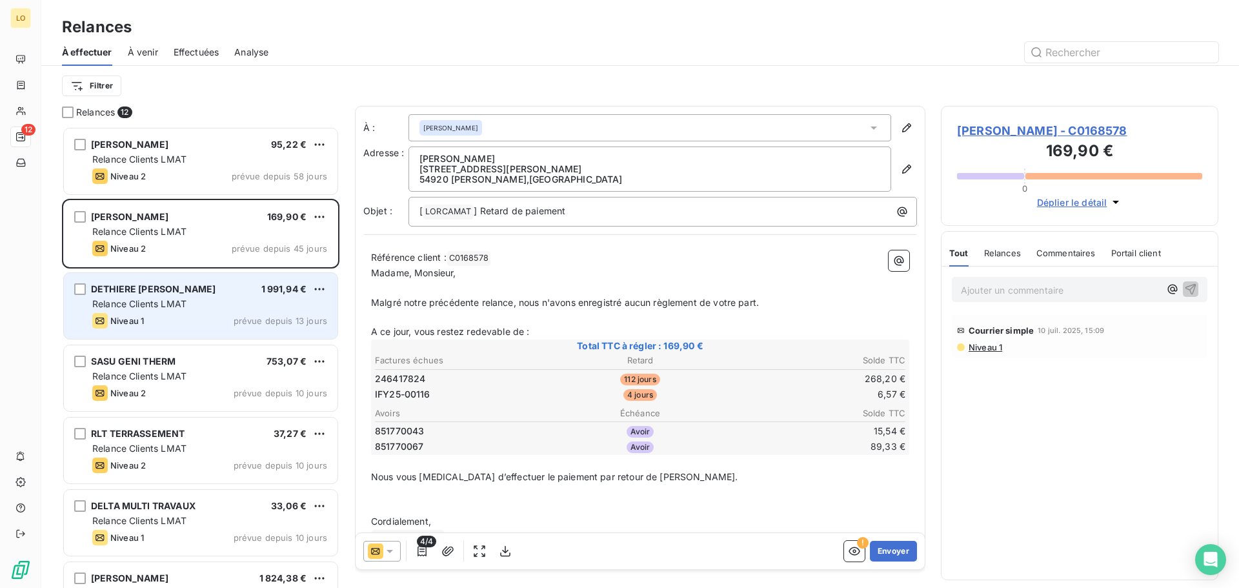 The width and height of the screenshot is (1239, 588). Describe the element at coordinates (1210, 559) in the screenshot. I see `div: Open Intercom Messenger` at that location.